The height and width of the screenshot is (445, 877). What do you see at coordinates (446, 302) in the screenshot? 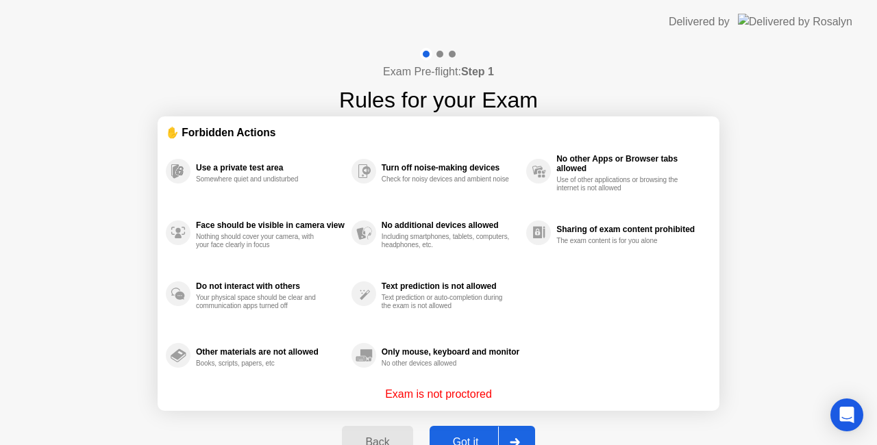
I see `div: Text prediction or auto-completion during the exam is not allowed` at bounding box center [446, 302].